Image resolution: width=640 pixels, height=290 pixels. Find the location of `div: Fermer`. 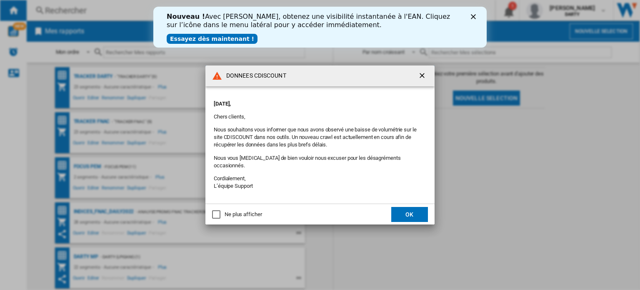

div: Fermer is located at coordinates (322, 10).